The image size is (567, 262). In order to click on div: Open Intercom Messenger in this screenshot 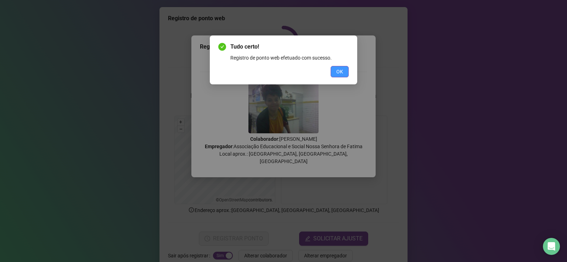, I will do `click(551, 246)`.